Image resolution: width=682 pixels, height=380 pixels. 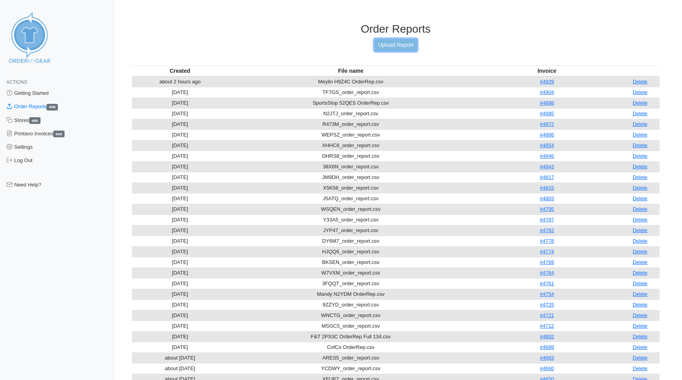 What do you see at coordinates (547, 220) in the screenshot?
I see `a: #4787` at bounding box center [547, 220].